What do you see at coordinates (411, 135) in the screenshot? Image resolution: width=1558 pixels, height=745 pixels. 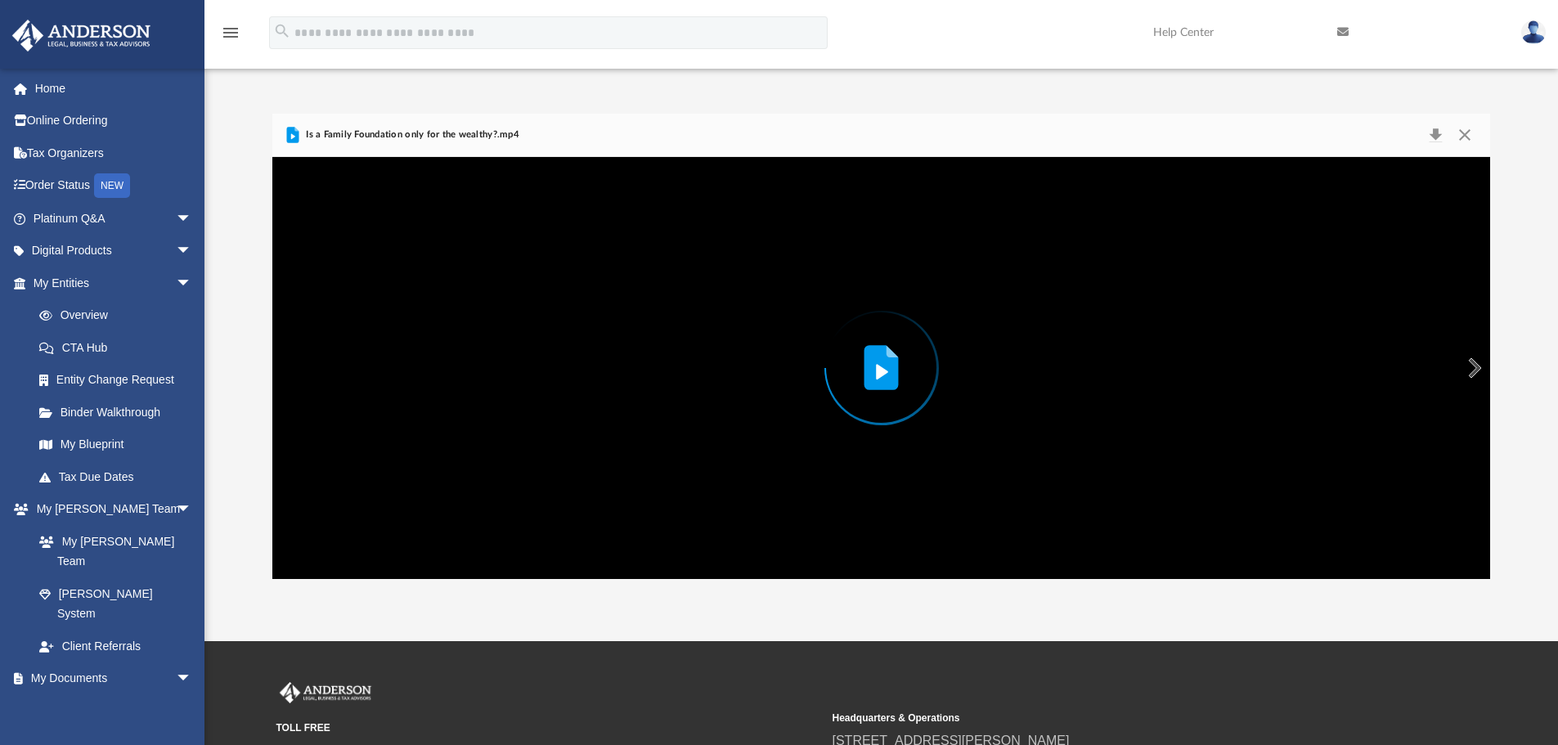 I see `span: Is a Family Foundation only for the wealthy?.mp4` at bounding box center [411, 135].